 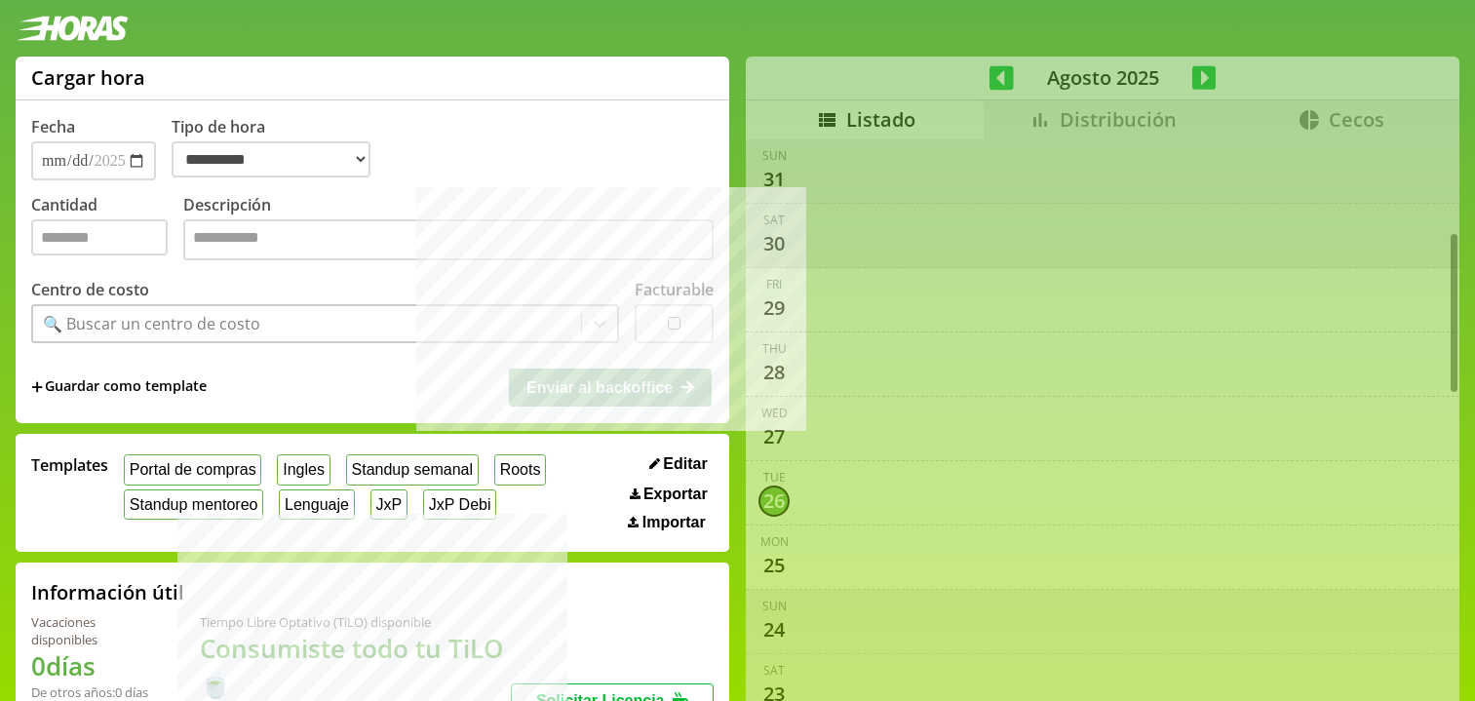 I want to click on h2: Información útil, so click(x=107, y=592).